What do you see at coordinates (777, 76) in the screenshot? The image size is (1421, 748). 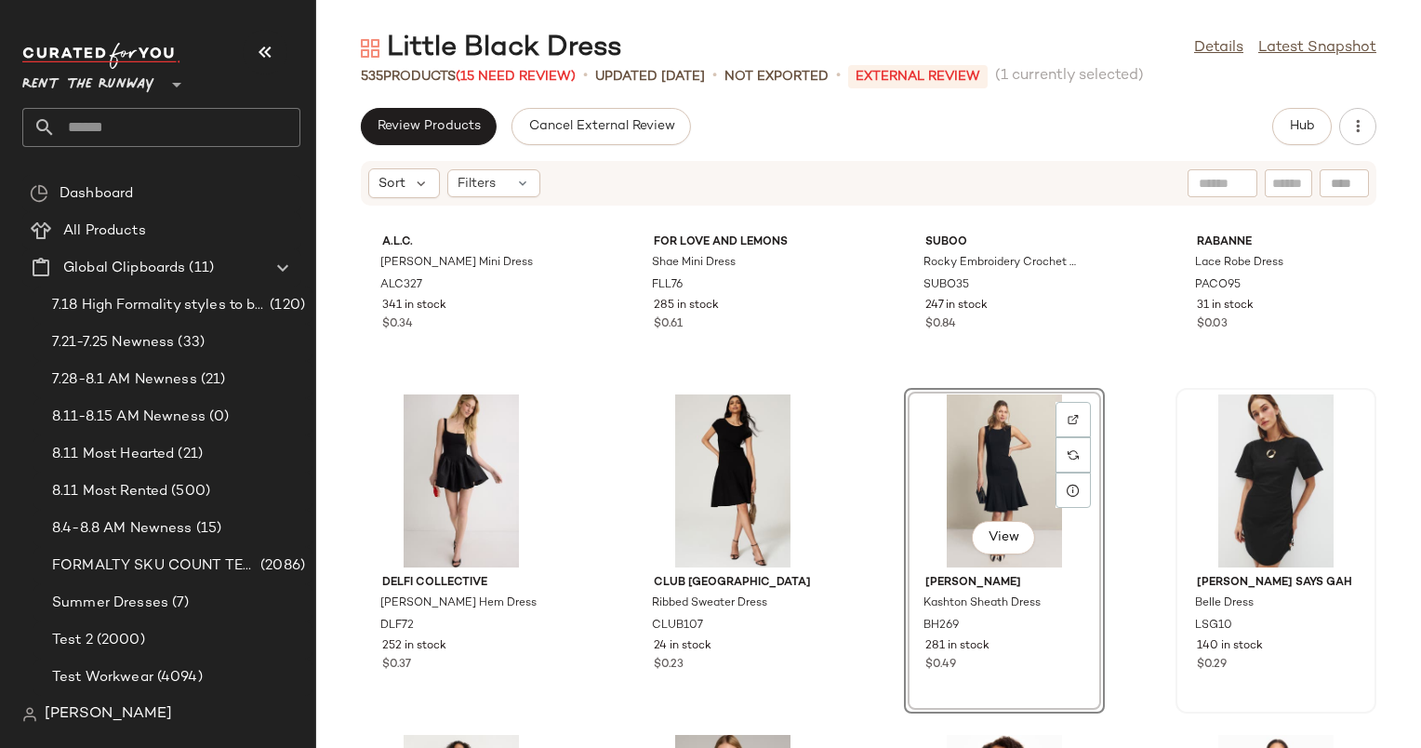 I see `p: Not Exported` at bounding box center [777, 76].